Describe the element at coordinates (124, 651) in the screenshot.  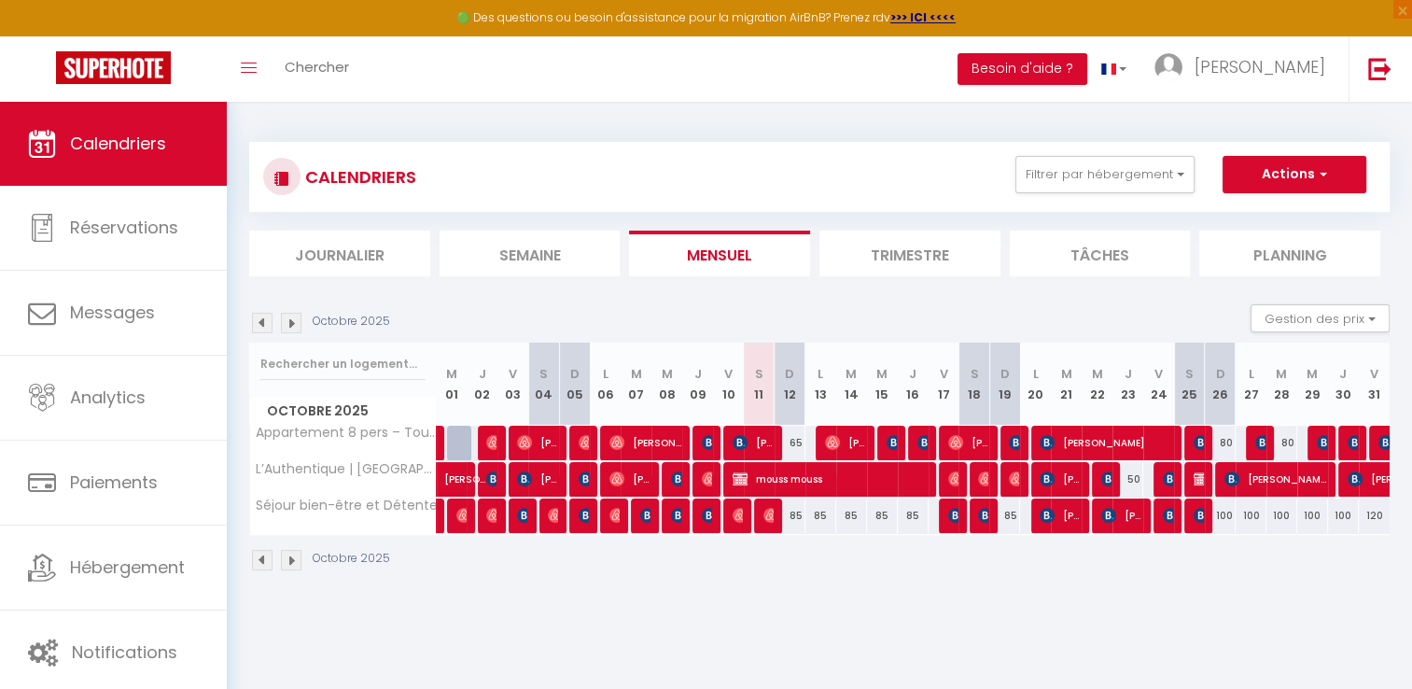
I see `span: Notifications` at that location.